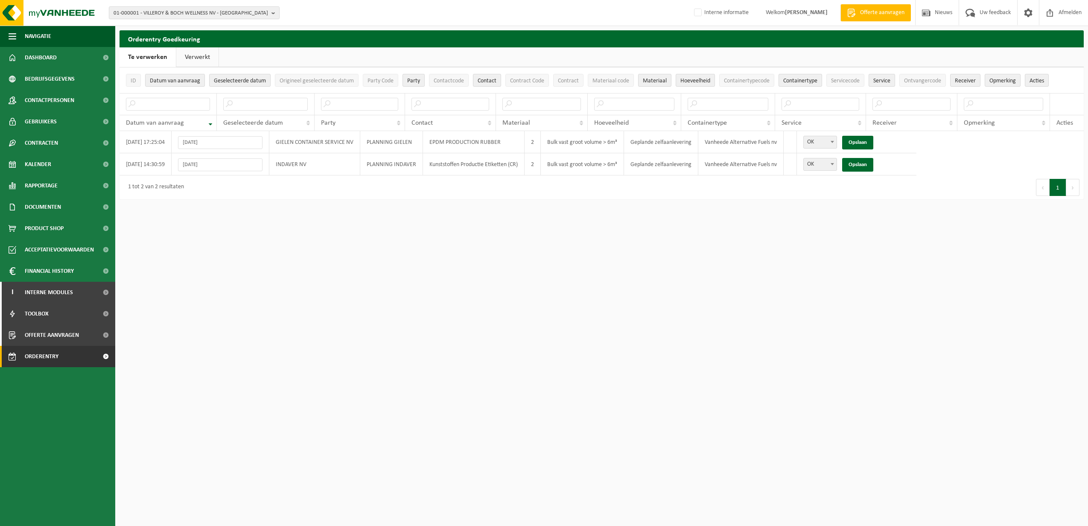 This screenshot has height=526, width=1088. What do you see at coordinates (317, 81) in the screenshot?
I see `span: Origineel geselecteerde datum` at bounding box center [317, 81].